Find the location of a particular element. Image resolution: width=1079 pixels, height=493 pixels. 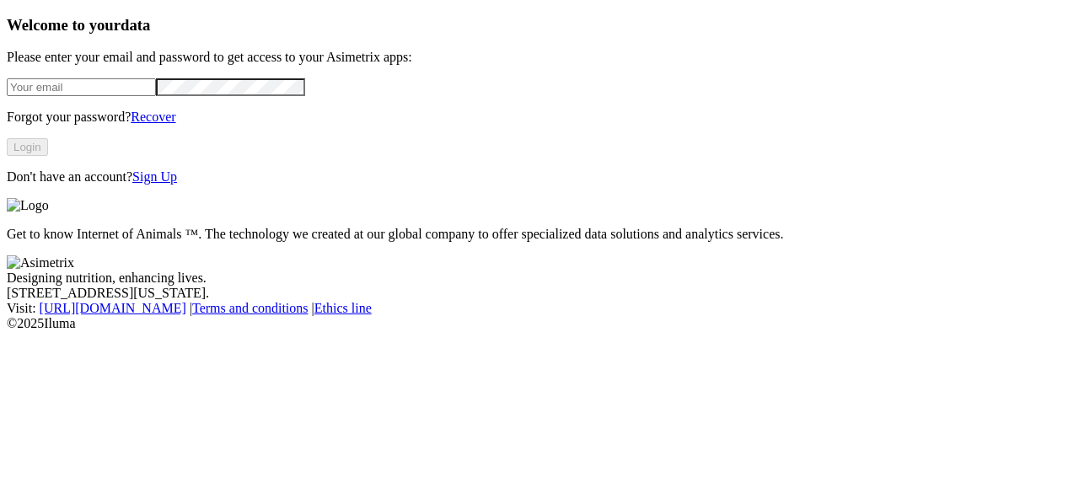

img: Asimetrix is located at coordinates (40, 263).